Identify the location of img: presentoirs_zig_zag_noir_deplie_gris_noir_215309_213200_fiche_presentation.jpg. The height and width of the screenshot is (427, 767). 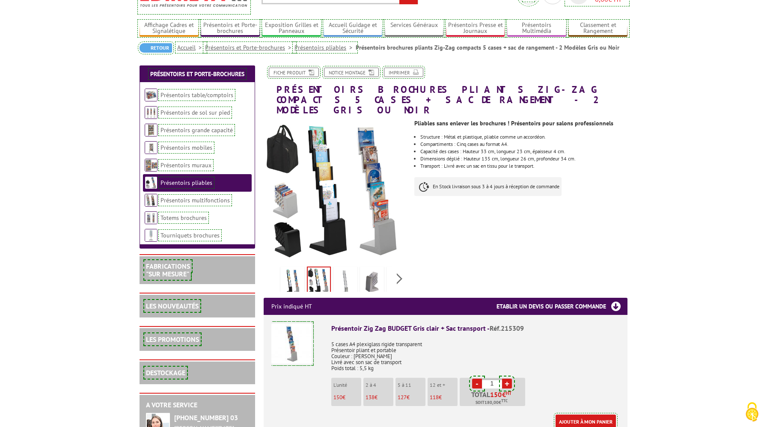
(292, 282).